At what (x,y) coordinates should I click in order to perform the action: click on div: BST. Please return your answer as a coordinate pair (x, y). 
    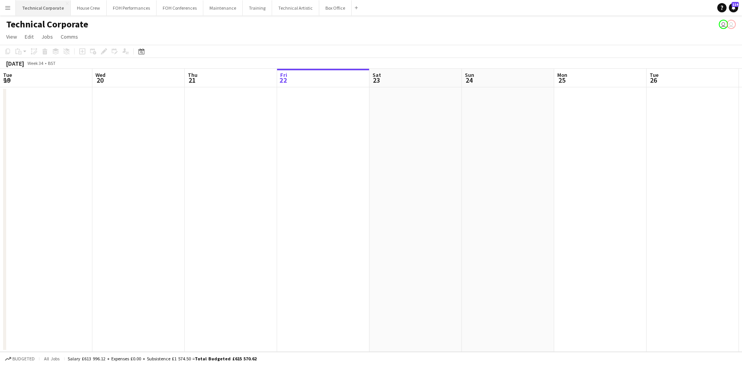
    Looking at the image, I should click on (52, 63).